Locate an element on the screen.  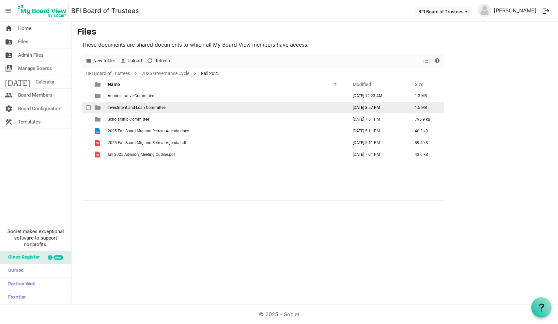
span: Scholarship Committee is located at coordinates (128, 119).